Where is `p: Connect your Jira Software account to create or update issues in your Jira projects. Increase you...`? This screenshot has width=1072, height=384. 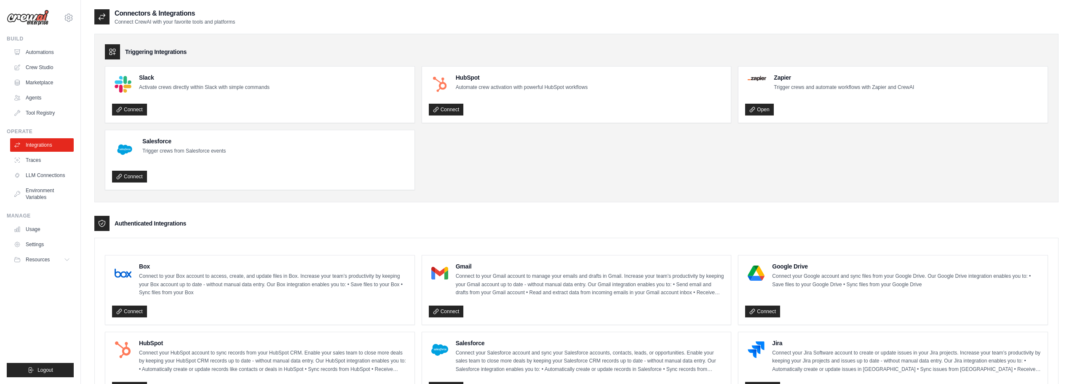
p: Connect your Jira Software account to create or update issues in your Jira projects. Increase you... is located at coordinates (907, 361).